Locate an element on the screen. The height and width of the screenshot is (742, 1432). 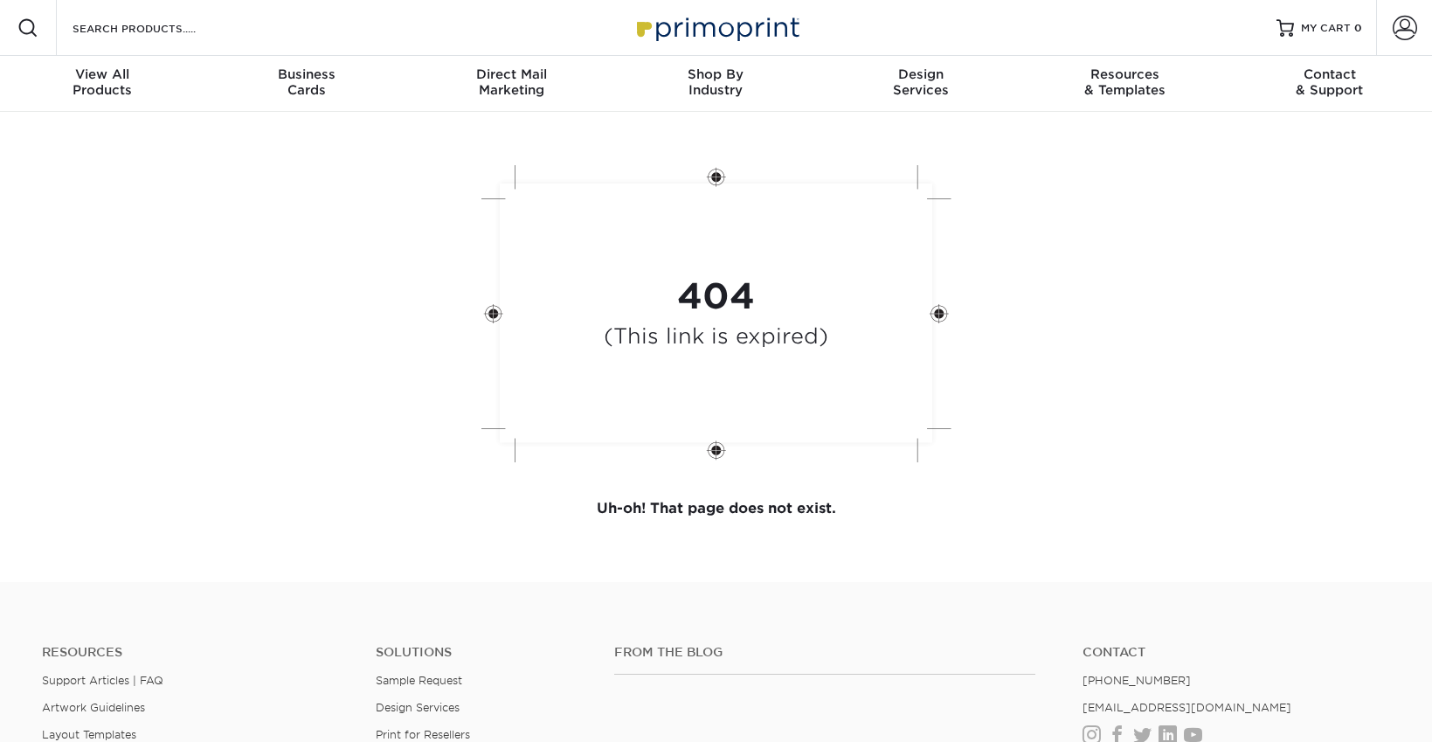
span: Contact is located at coordinates (1330, 74).